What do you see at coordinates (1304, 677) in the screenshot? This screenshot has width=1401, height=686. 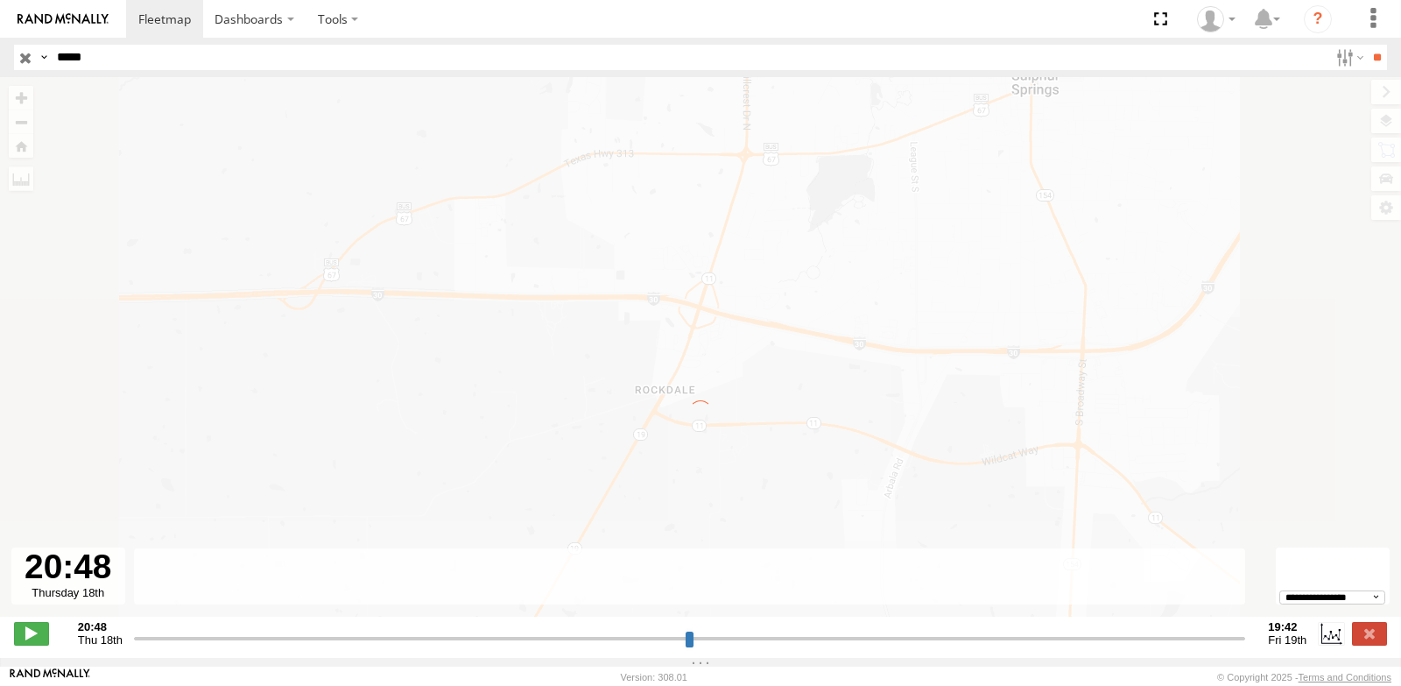 I see `div: © Copyright 2025 -` at bounding box center [1304, 677].